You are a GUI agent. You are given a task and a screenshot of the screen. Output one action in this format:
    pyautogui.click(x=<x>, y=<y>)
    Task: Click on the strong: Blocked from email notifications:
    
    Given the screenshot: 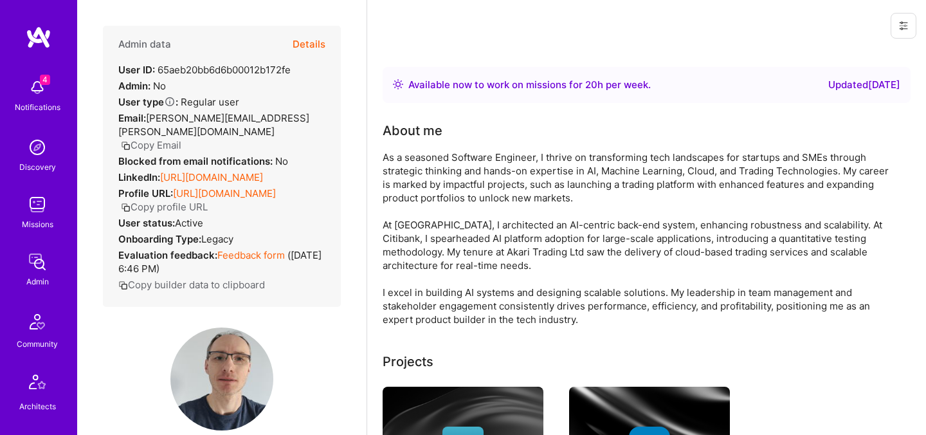 What is the action you would take?
    pyautogui.click(x=197, y=161)
    